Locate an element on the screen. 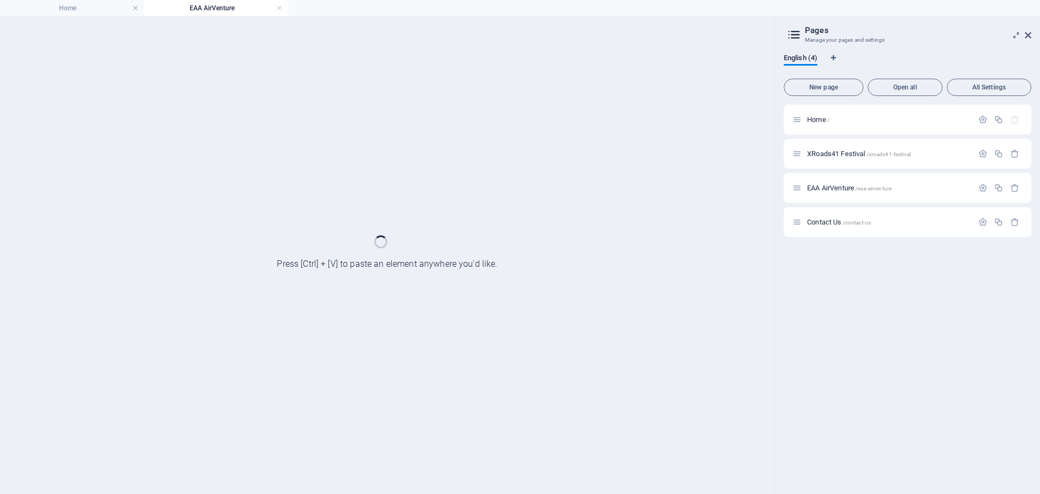  div: The startpage cannot be deleted is located at coordinates (1015, 119).